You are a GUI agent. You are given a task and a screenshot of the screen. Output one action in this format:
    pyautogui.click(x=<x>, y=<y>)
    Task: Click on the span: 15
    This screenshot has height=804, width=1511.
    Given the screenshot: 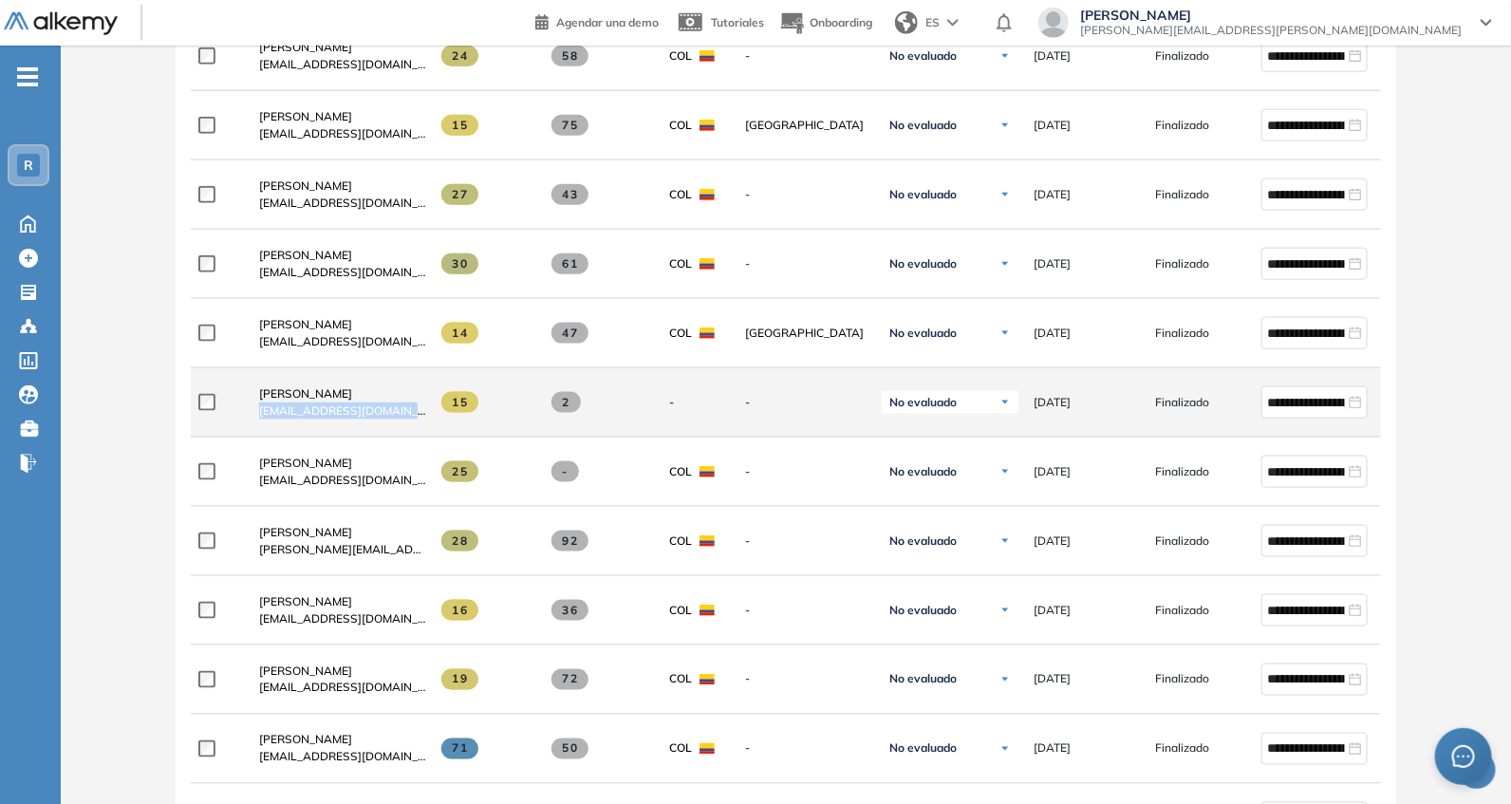 What is the action you would take?
    pyautogui.click(x=459, y=402)
    